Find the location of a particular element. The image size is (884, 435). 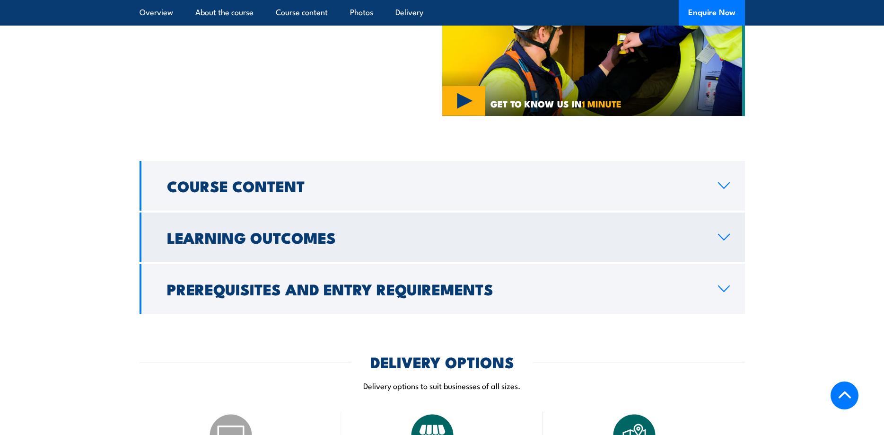

h2: Learning Outcomes is located at coordinates (435, 237).